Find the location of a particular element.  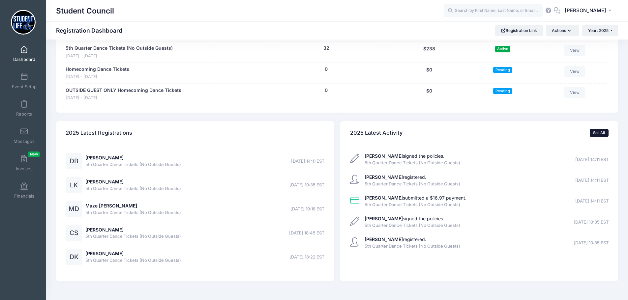

span: Active is located at coordinates (503, 49).